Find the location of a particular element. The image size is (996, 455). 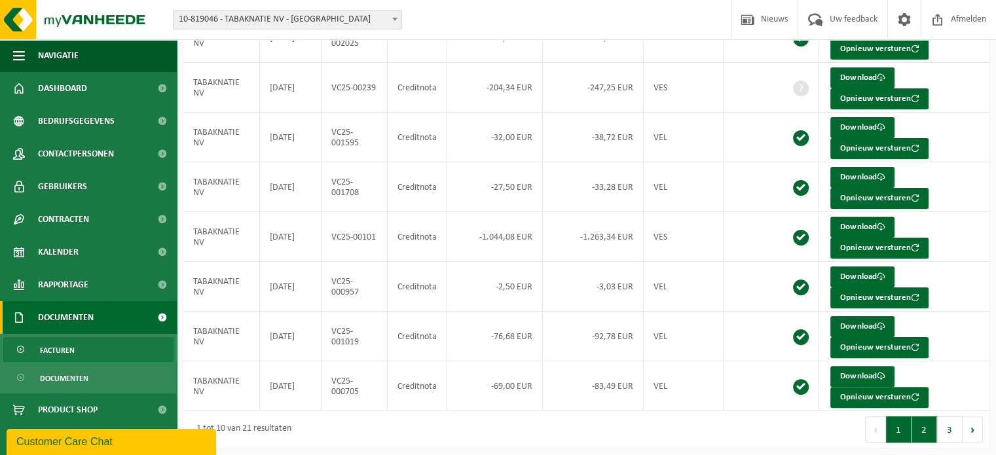

td: -33,28 EUR is located at coordinates (593, 187).